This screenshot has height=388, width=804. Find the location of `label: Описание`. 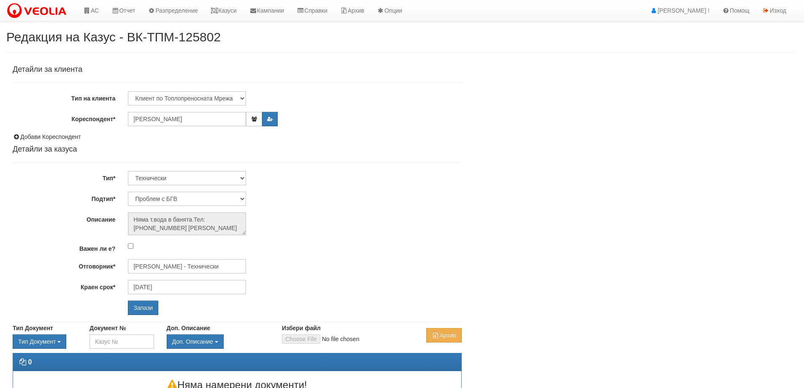

label: Описание is located at coordinates (64, 218).